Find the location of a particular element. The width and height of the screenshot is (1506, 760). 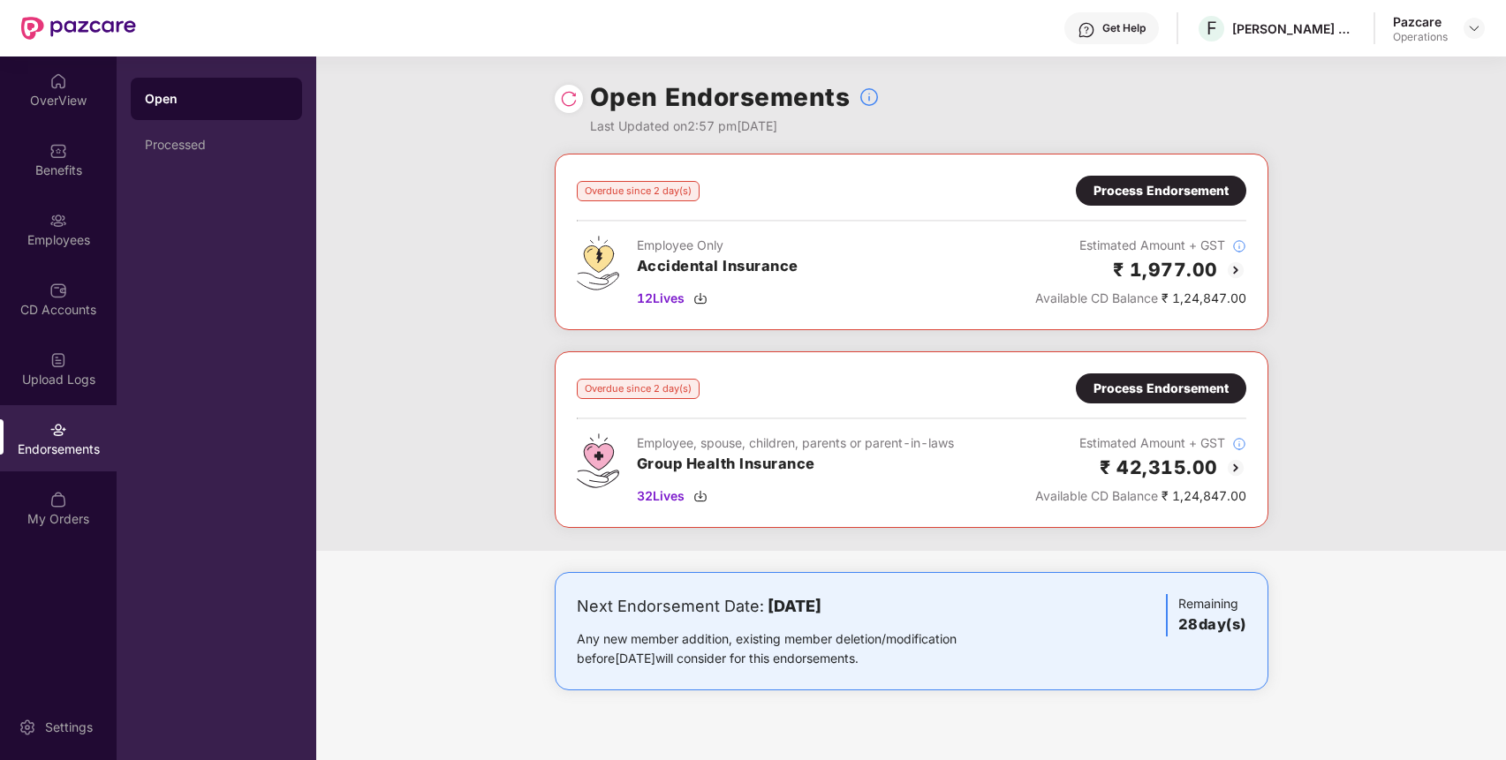

span: 12 Lives is located at coordinates (661, 299).